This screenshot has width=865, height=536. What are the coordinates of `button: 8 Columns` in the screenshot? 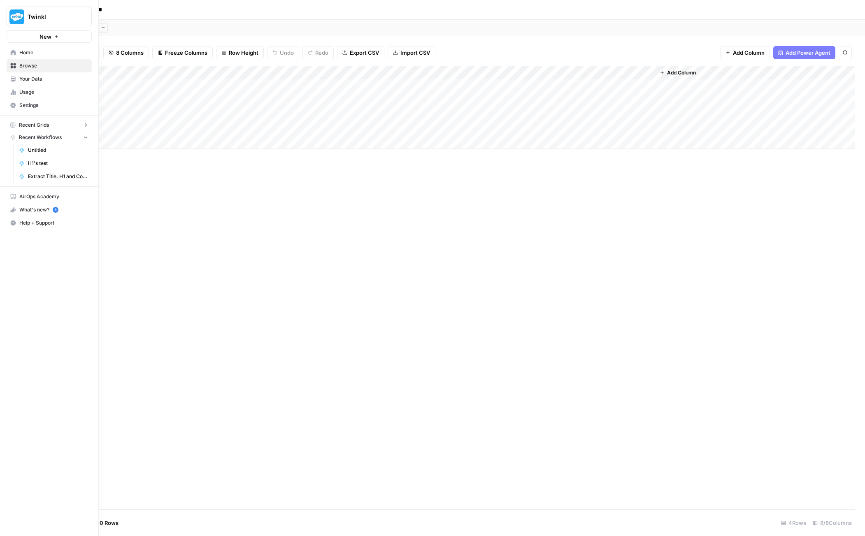 It's located at (126, 53).